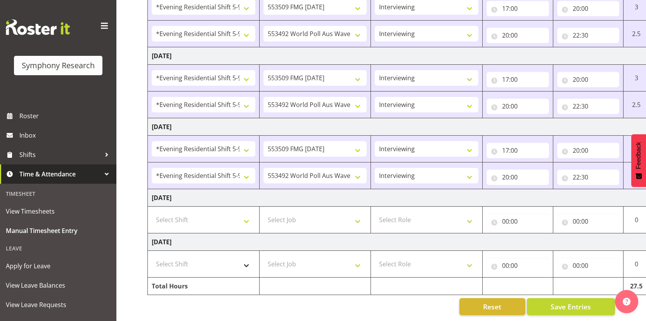 The image size is (646, 321). I want to click on span: Roster, so click(66, 116).